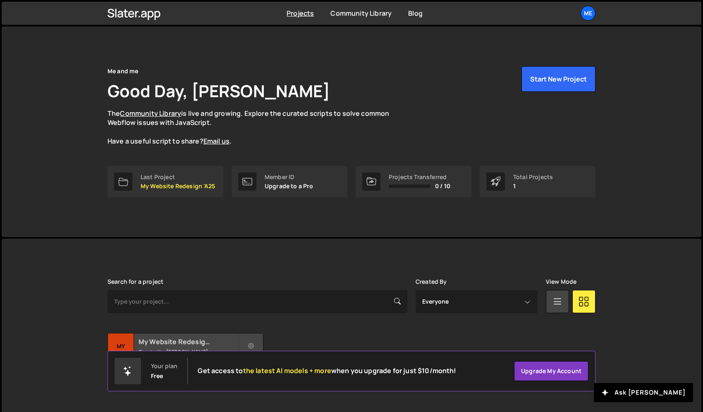  I want to click on div: Your plan, so click(164, 366).